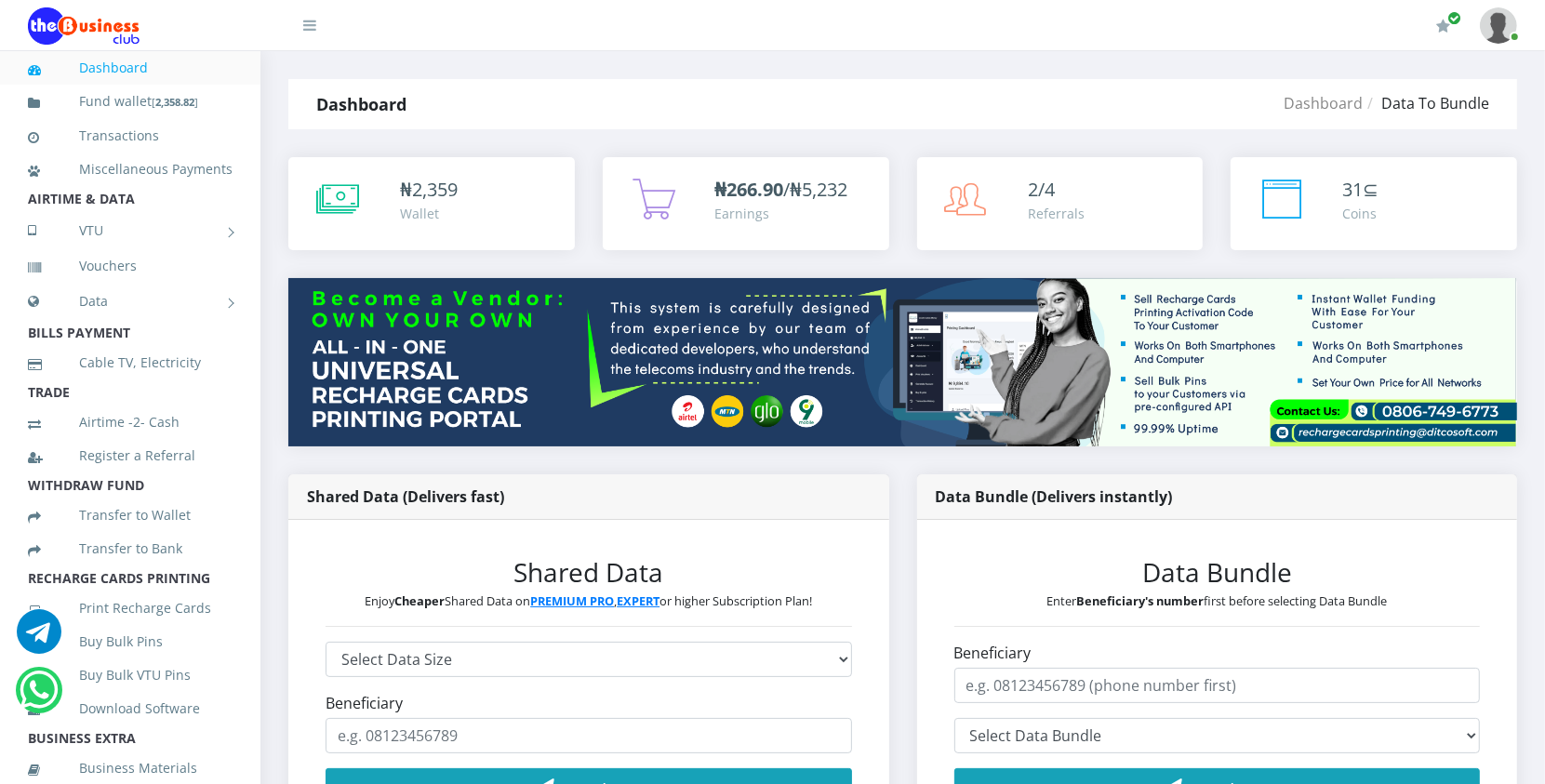  What do you see at coordinates (130, 230) in the screenshot?
I see `a: VTU` at bounding box center [130, 230].